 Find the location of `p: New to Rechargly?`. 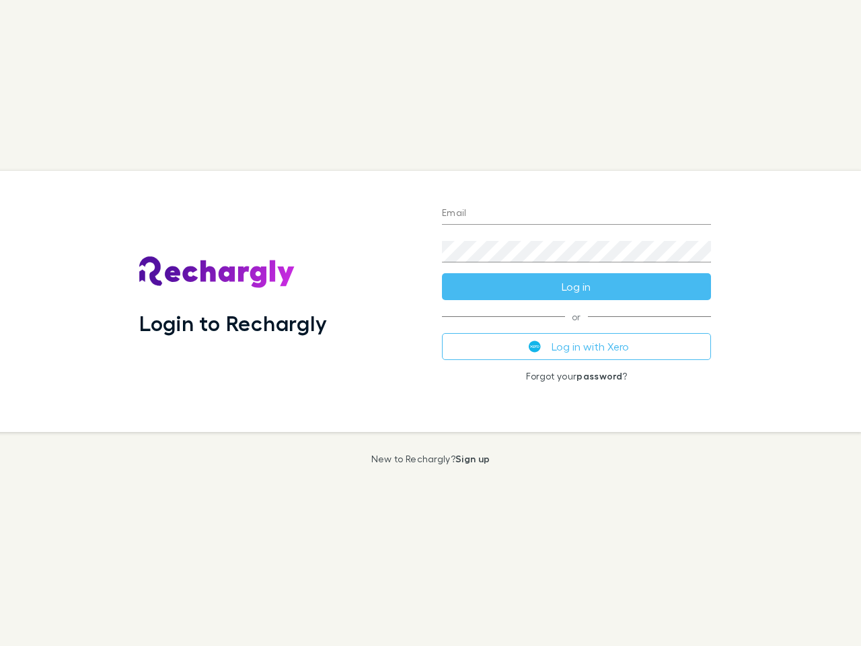

p: New to Rechargly? is located at coordinates (431, 459).